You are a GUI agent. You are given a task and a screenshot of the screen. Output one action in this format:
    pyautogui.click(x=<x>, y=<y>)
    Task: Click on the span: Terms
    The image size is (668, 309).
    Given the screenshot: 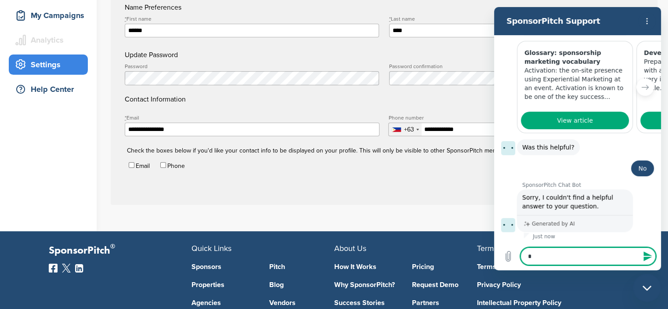 What is the action you would take?
    pyautogui.click(x=487, y=248)
    